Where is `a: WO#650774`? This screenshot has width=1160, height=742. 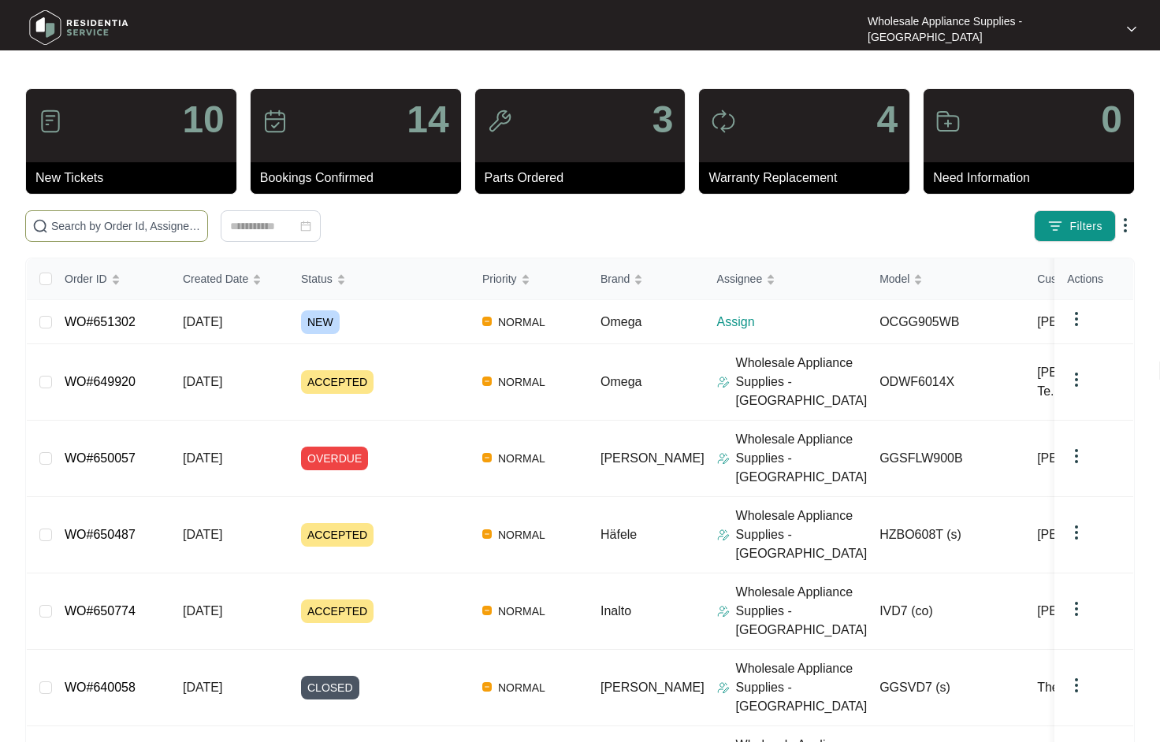 a: WO#650774 is located at coordinates (100, 611).